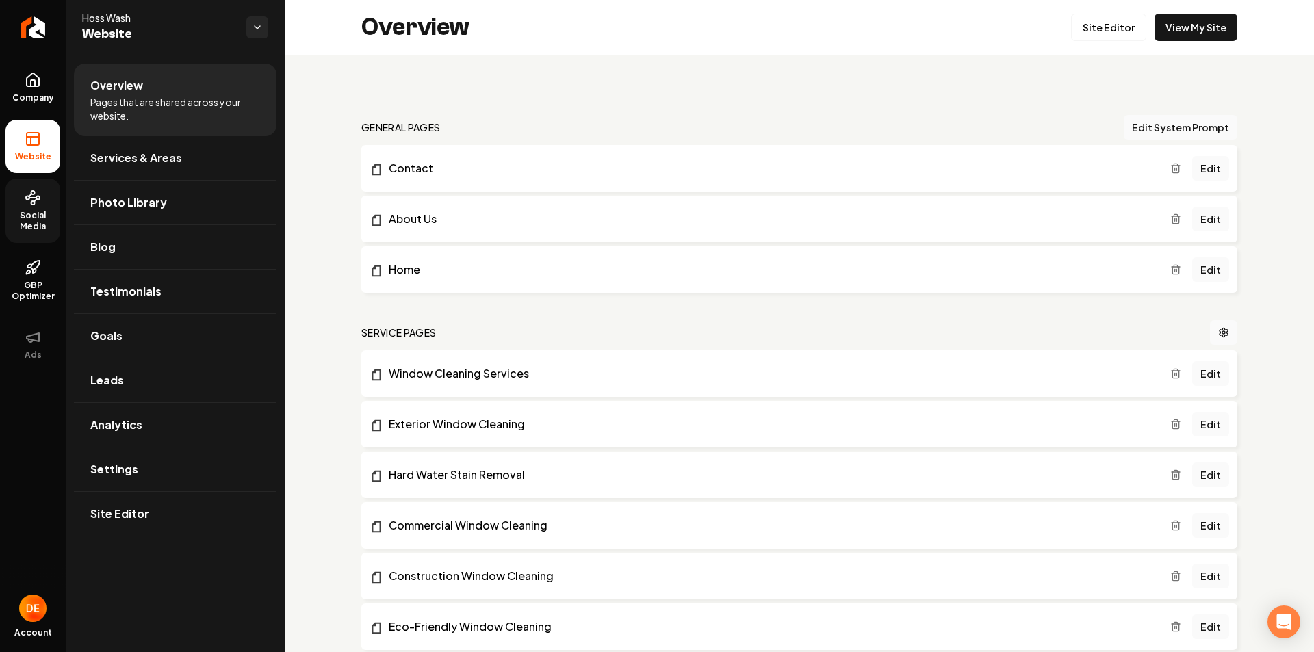 The image size is (1314, 652). Describe the element at coordinates (120, 514) in the screenshot. I see `span: Site Editor` at that location.